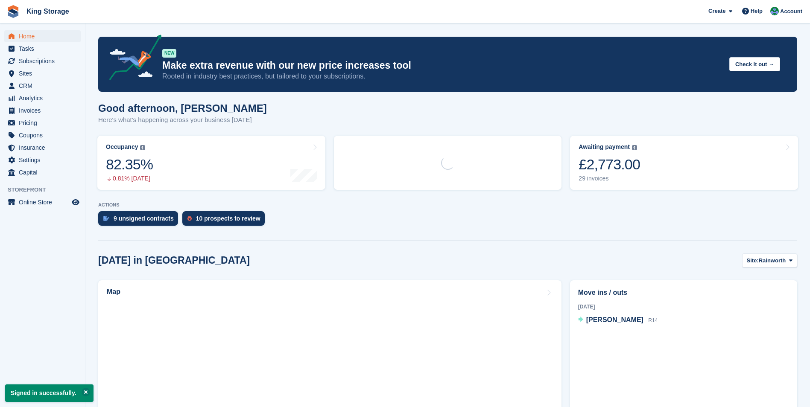 Image resolution: width=810 pixels, height=407 pixels. What do you see at coordinates (44, 61) in the screenshot?
I see `span: Subscriptions` at bounding box center [44, 61].